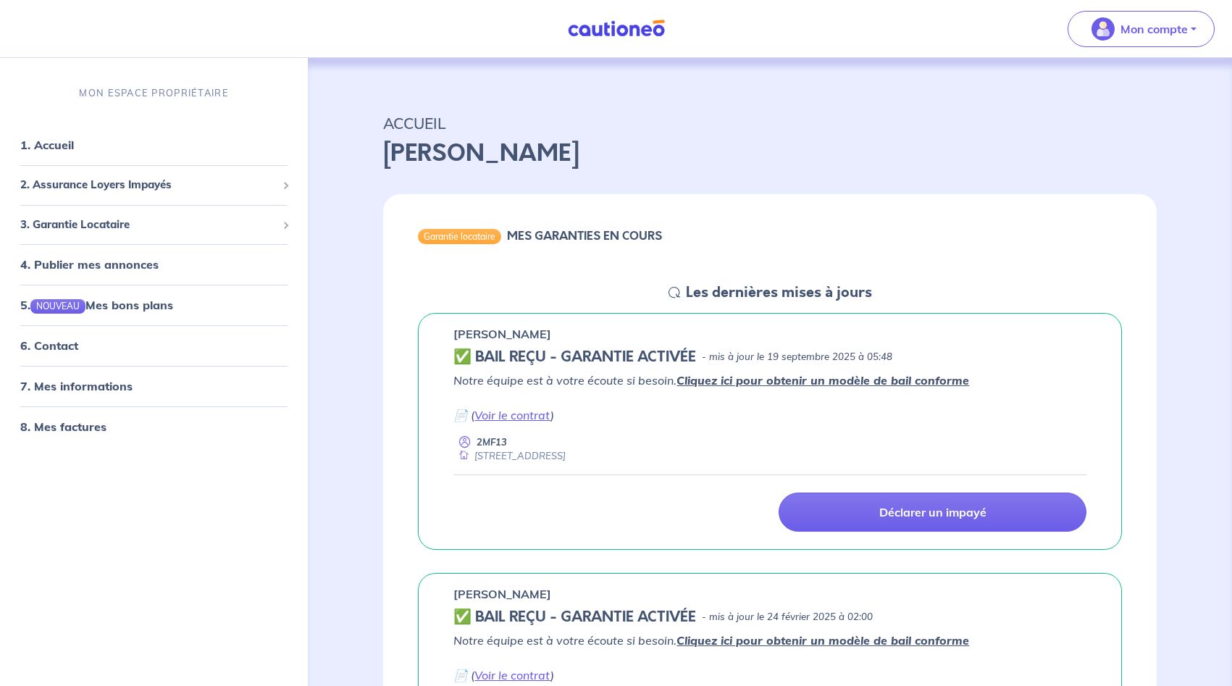 The width and height of the screenshot is (1232, 686). I want to click on p: 2MF13, so click(492, 442).